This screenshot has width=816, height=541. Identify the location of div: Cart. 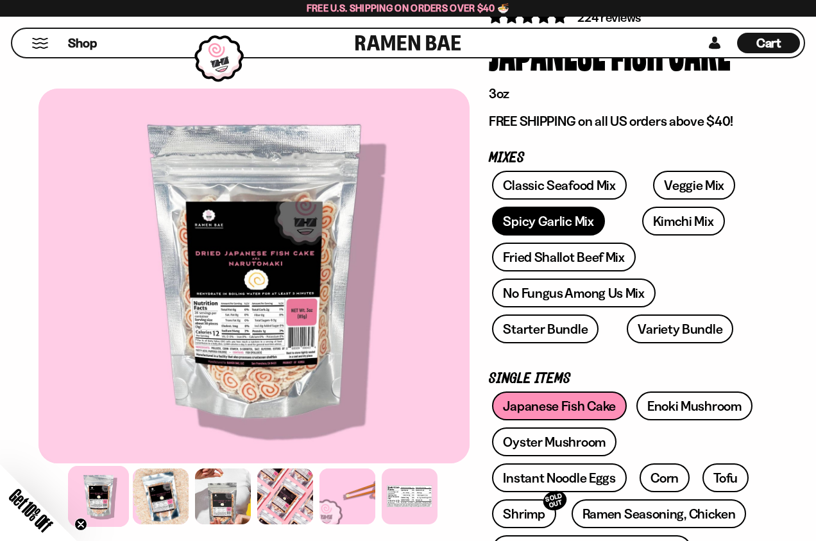
(768, 43).